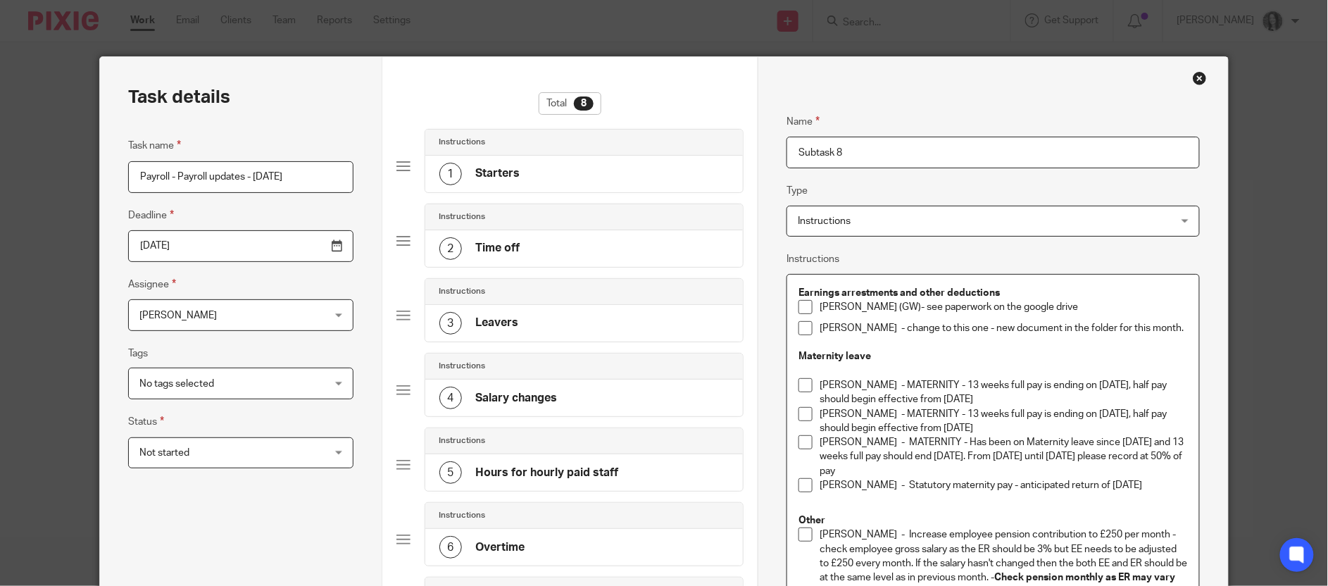  I want to click on div: 6, so click(451, 547).